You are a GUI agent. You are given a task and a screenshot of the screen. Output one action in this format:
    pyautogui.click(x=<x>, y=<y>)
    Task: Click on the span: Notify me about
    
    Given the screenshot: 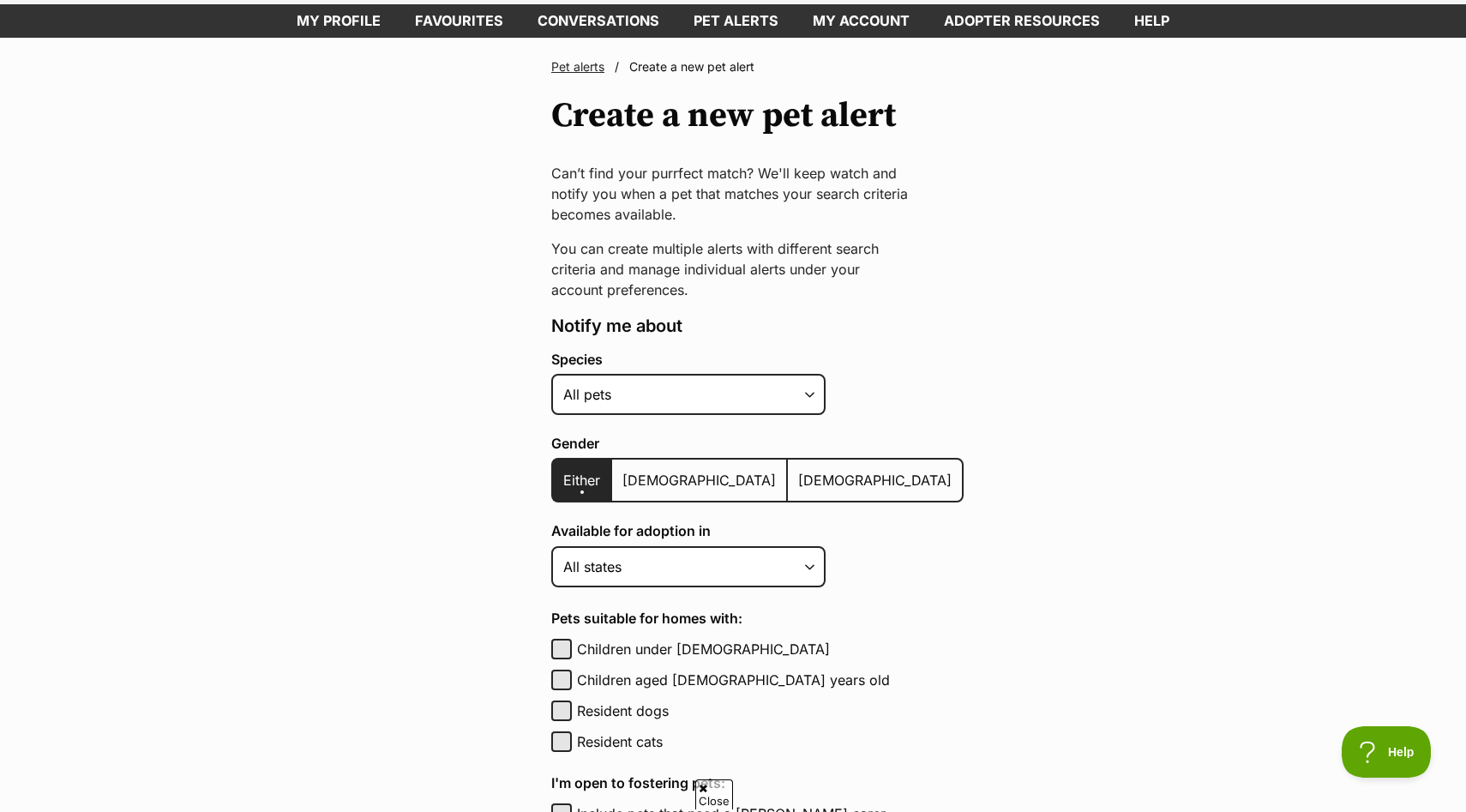 What is the action you would take?
    pyautogui.click(x=616, y=326)
    